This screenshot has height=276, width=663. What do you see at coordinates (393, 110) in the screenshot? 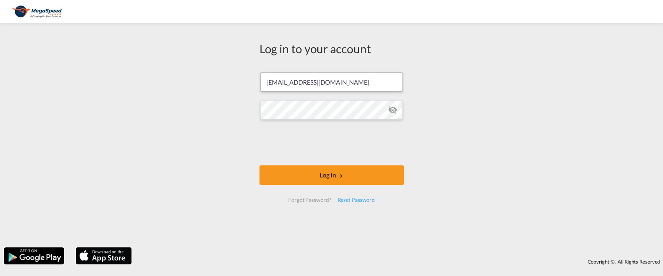
I see `md-icon: icon-eye-off` at bounding box center [393, 110].